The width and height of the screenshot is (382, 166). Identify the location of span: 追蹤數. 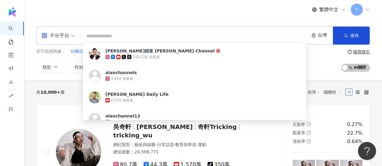
(113, 67).